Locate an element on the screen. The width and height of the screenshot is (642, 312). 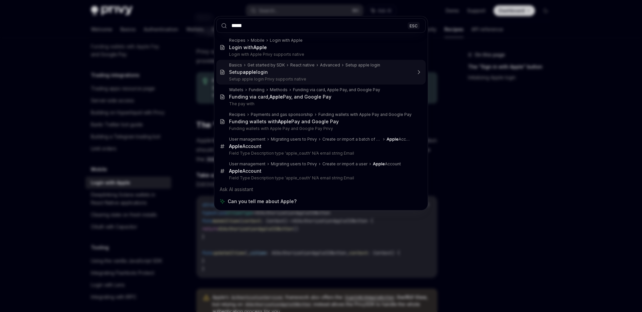
div: Advanced is located at coordinates (330, 65).